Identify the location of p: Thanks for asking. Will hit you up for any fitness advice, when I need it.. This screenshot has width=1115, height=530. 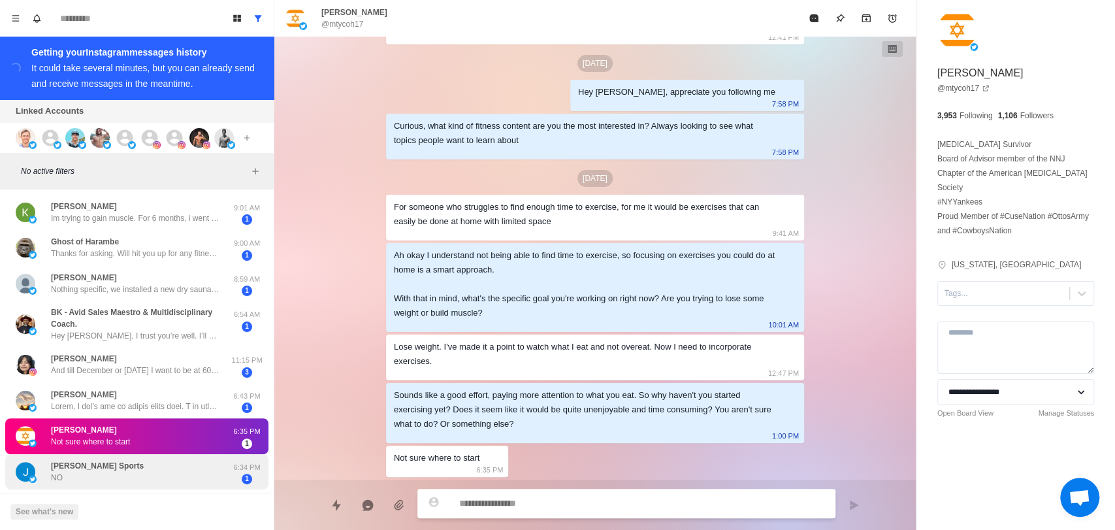
(136, 253).